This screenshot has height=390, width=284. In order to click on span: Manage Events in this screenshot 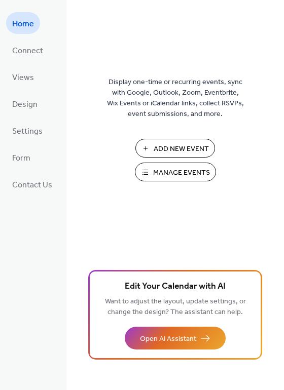, I will do `click(181, 173)`.